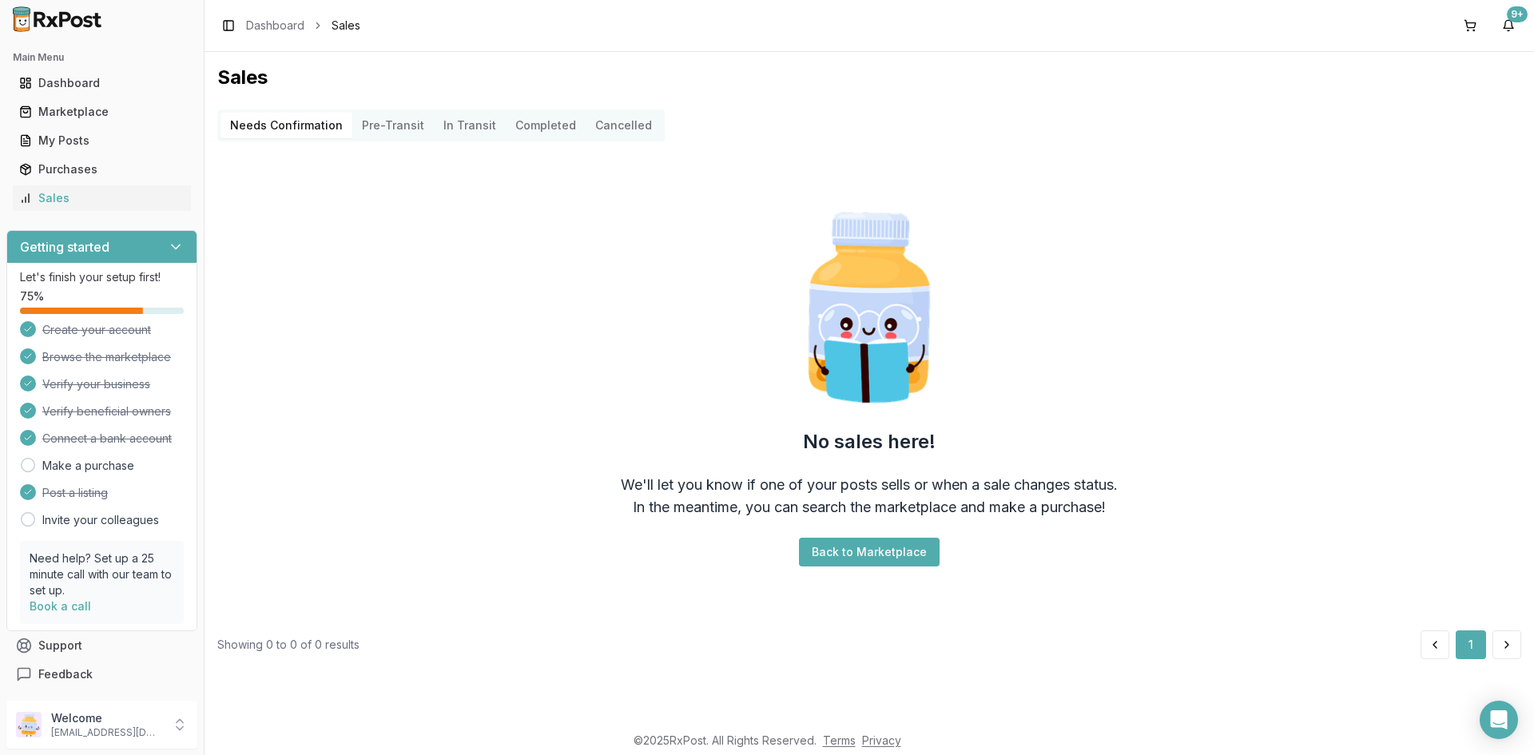  What do you see at coordinates (106, 411) in the screenshot?
I see `span: Verify beneficial owners` at bounding box center [106, 411].